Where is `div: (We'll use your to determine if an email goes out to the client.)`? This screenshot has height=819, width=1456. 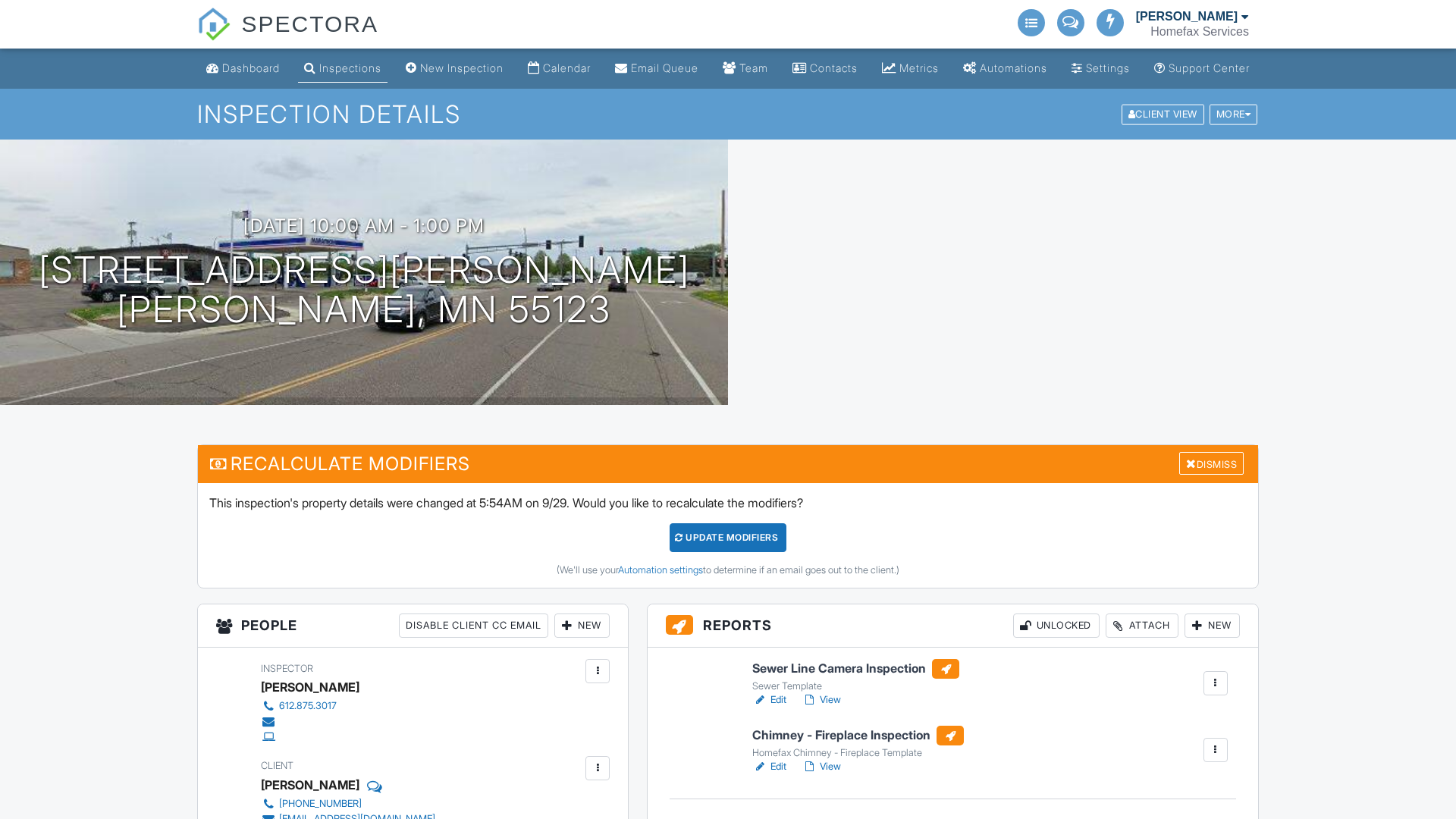 div: (We'll use your to determine if an email goes out to the client.) is located at coordinates (728, 570).